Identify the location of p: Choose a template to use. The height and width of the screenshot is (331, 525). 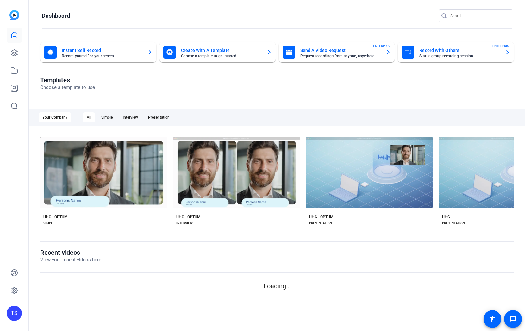
(67, 87).